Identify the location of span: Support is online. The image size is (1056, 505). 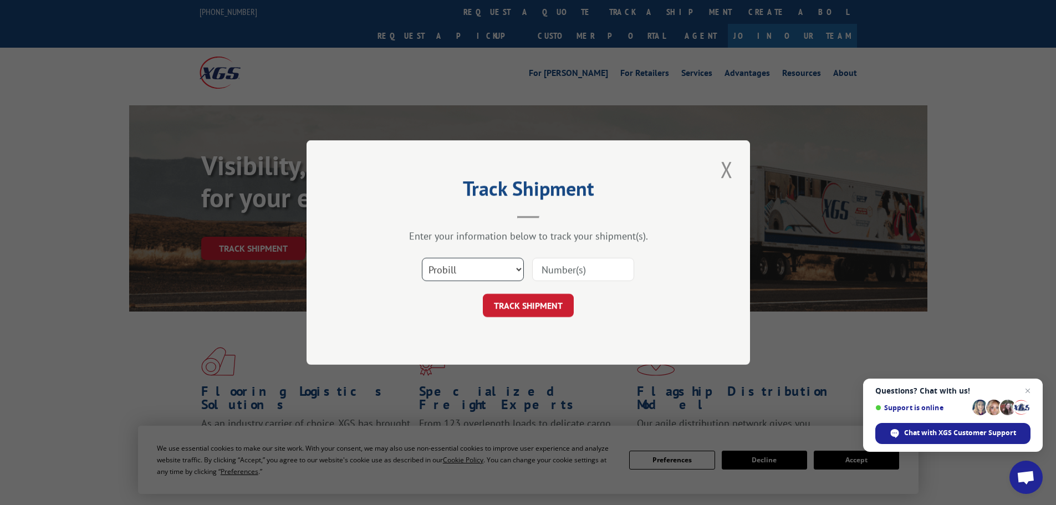
(921, 407).